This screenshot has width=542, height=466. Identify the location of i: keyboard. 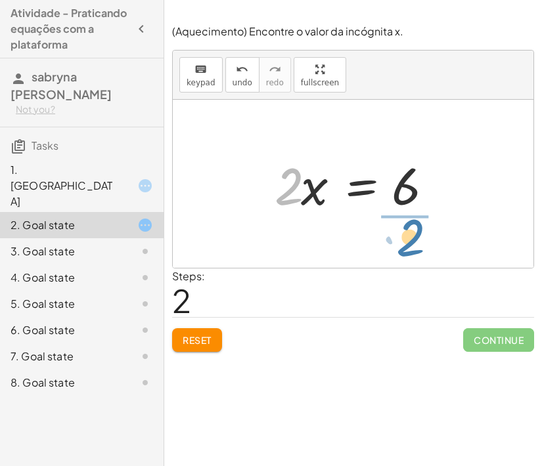
(200, 70).